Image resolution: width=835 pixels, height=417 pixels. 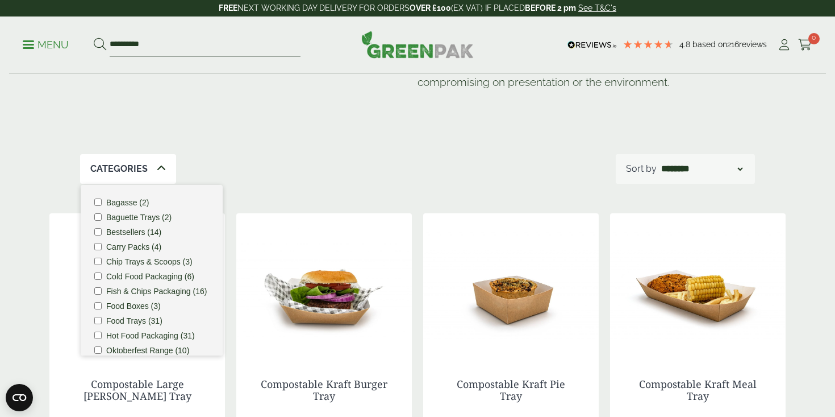 I want to click on label: Hot Food Packaging (31), so click(x=151, y=335).